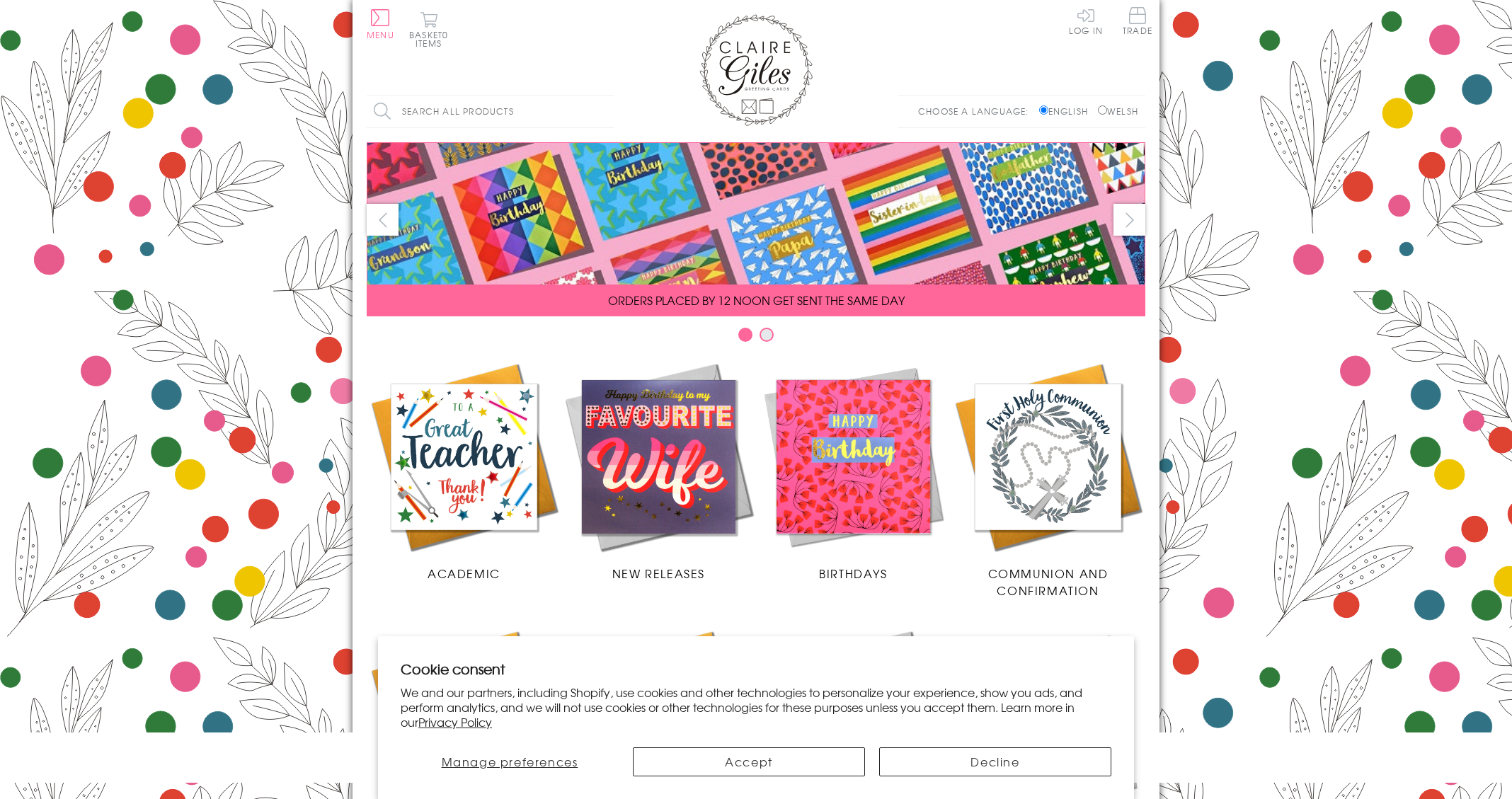 Image resolution: width=1512 pixels, height=799 pixels. Describe the element at coordinates (1044, 110) in the screenshot. I see `input: English` at that location.